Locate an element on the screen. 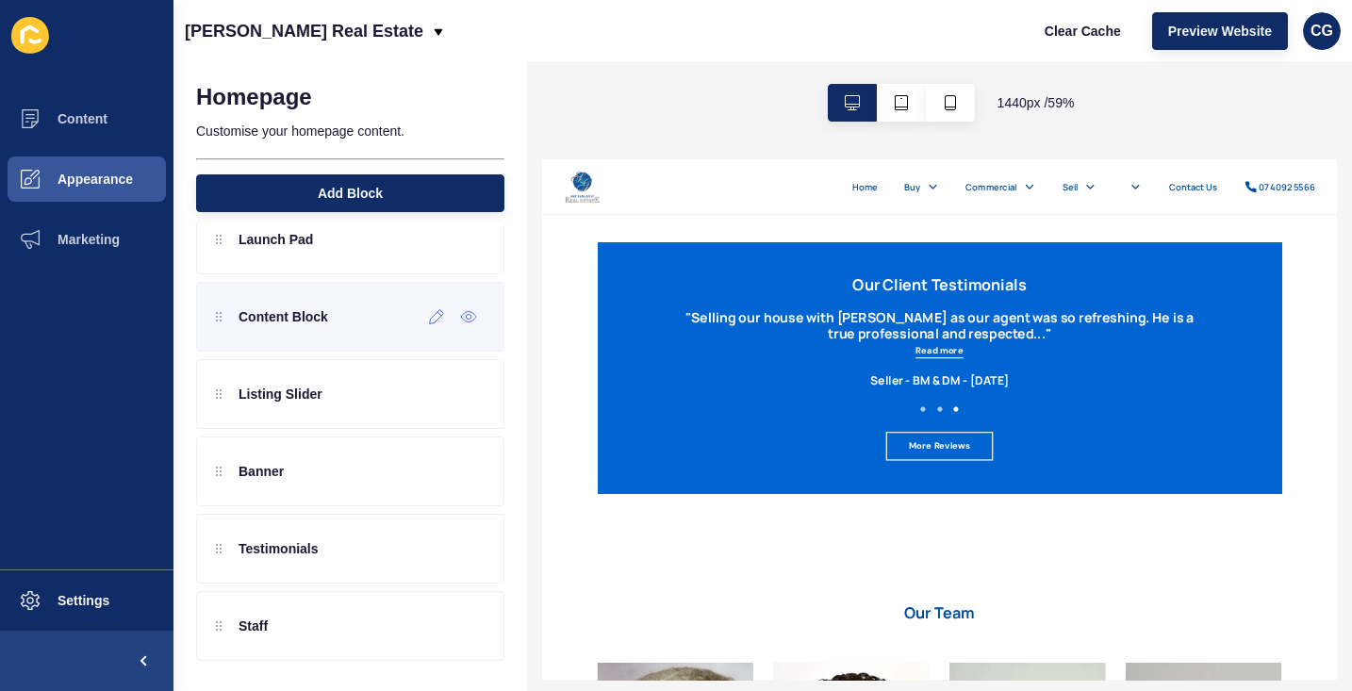 This screenshot has height=691, width=1352. button: 2 is located at coordinates (679, 427).